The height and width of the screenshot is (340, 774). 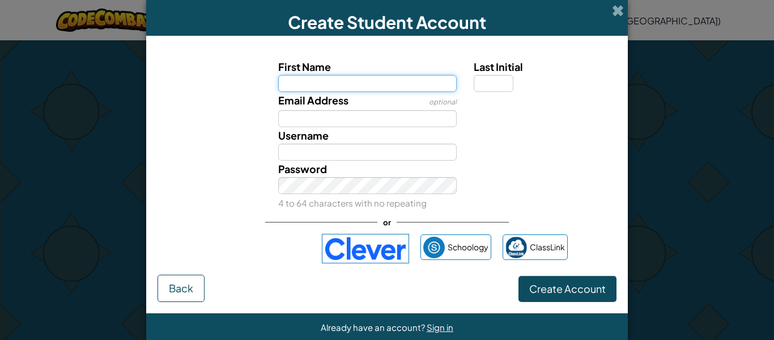 I want to click on span: Email Address, so click(x=313, y=100).